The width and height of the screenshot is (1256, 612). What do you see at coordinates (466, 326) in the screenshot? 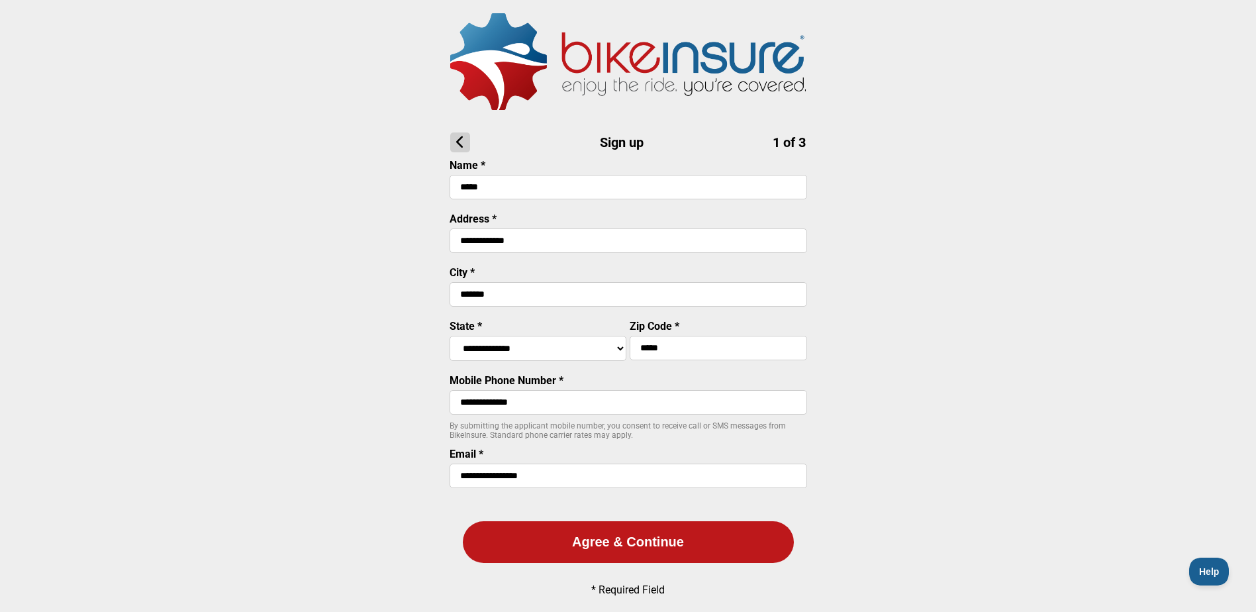
I see `label: State *` at bounding box center [466, 326].